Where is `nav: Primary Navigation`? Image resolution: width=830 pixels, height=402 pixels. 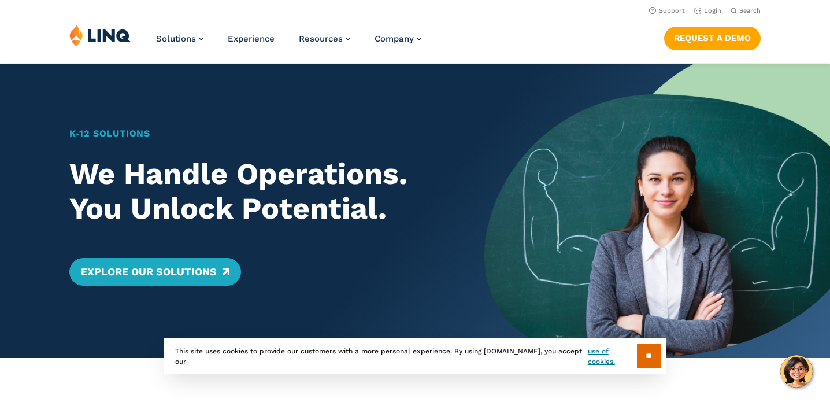
nav: Primary Navigation is located at coordinates (288, 43).